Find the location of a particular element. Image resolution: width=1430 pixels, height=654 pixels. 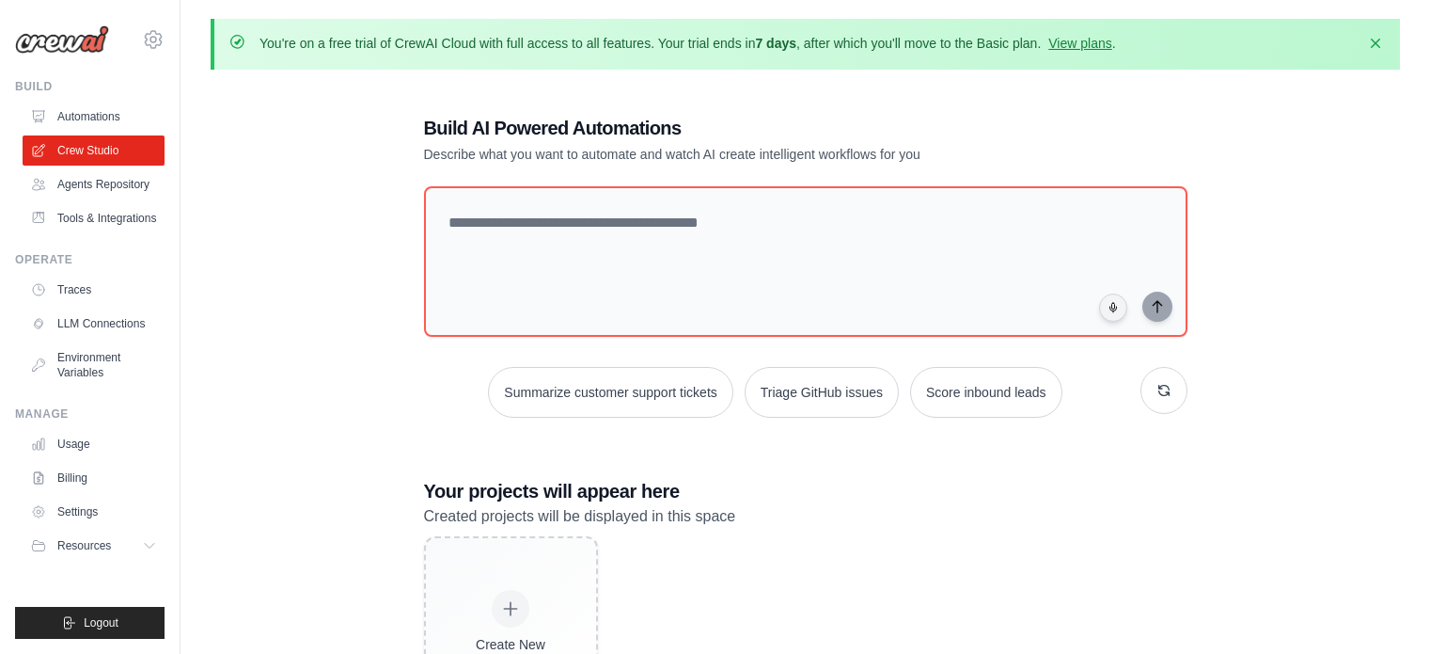

button: Resources is located at coordinates (93, 545).